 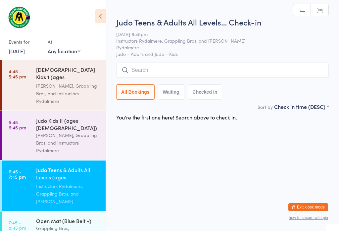 I want to click on span: Rydalmere, so click(x=217, y=47).